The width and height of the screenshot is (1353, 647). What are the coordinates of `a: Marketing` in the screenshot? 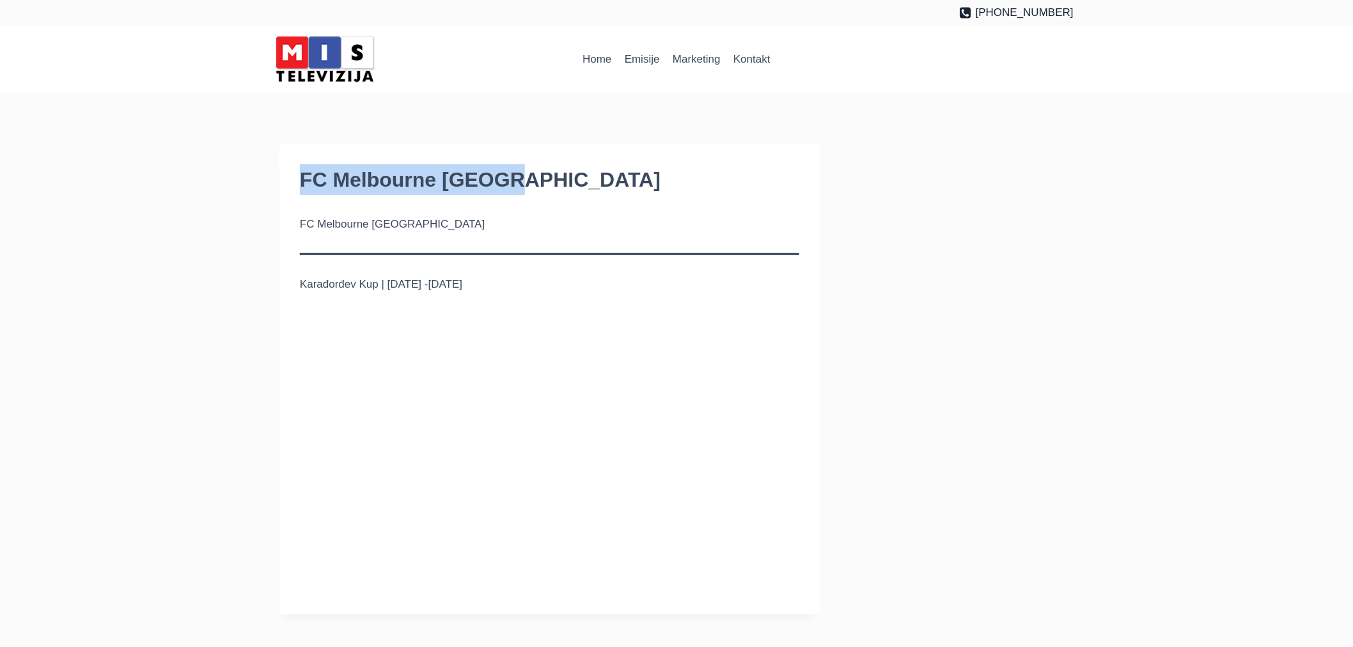 It's located at (697, 59).